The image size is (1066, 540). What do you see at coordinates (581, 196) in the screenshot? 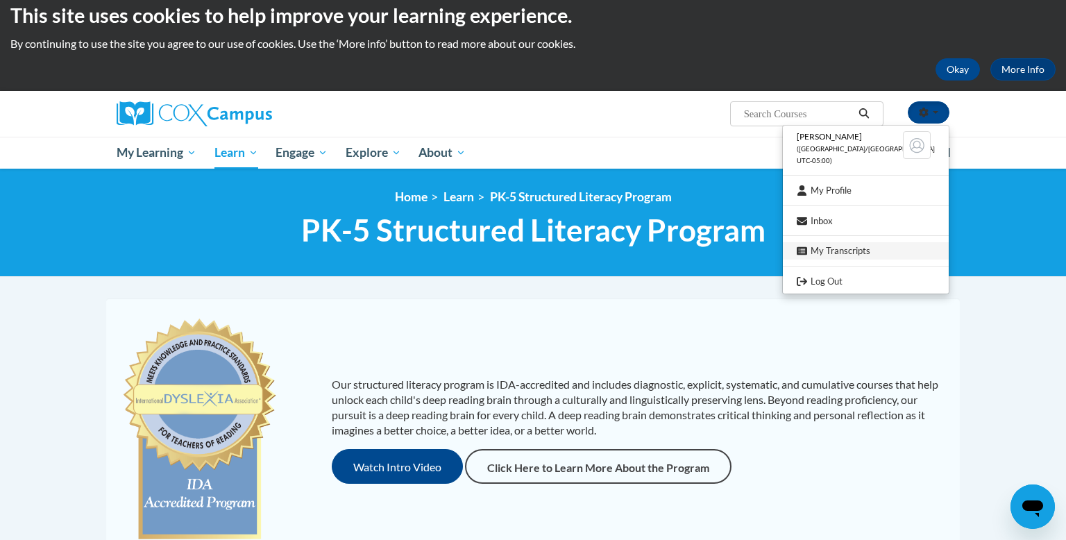
I see `a: PK-5 Structured Literacy Program` at bounding box center [581, 196].